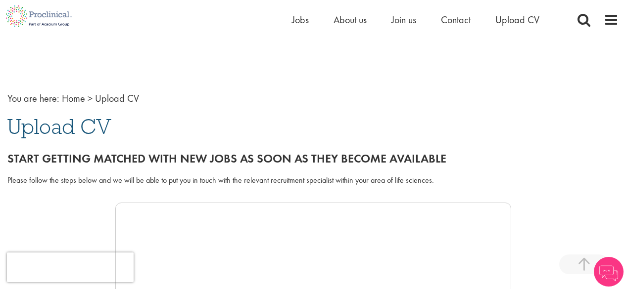 The width and height of the screenshot is (626, 289). What do you see at coordinates (456, 20) in the screenshot?
I see `a: Contact` at bounding box center [456, 20].